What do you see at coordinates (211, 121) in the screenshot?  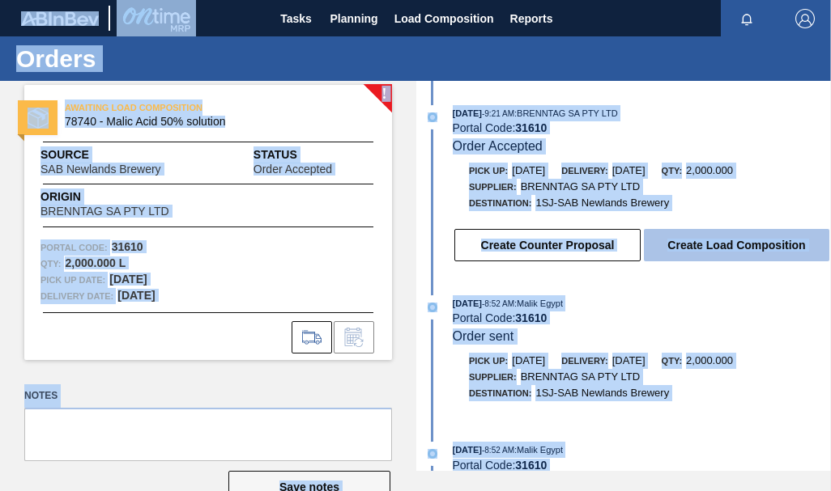 I see `span: 78740 - Malic Acid 50% solution` at bounding box center [211, 121].